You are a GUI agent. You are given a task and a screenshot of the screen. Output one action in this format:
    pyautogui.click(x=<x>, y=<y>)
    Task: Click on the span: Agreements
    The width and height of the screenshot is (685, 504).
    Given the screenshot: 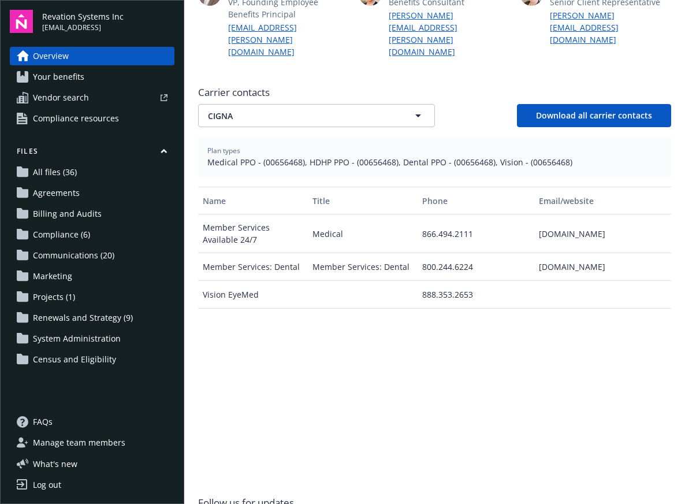 What is the action you would take?
    pyautogui.click(x=56, y=193)
    